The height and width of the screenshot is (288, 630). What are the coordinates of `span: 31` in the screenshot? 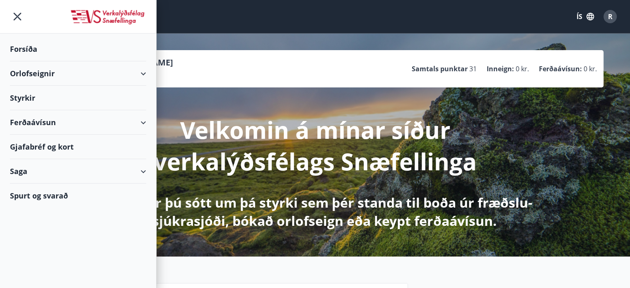 It's located at (473, 69).